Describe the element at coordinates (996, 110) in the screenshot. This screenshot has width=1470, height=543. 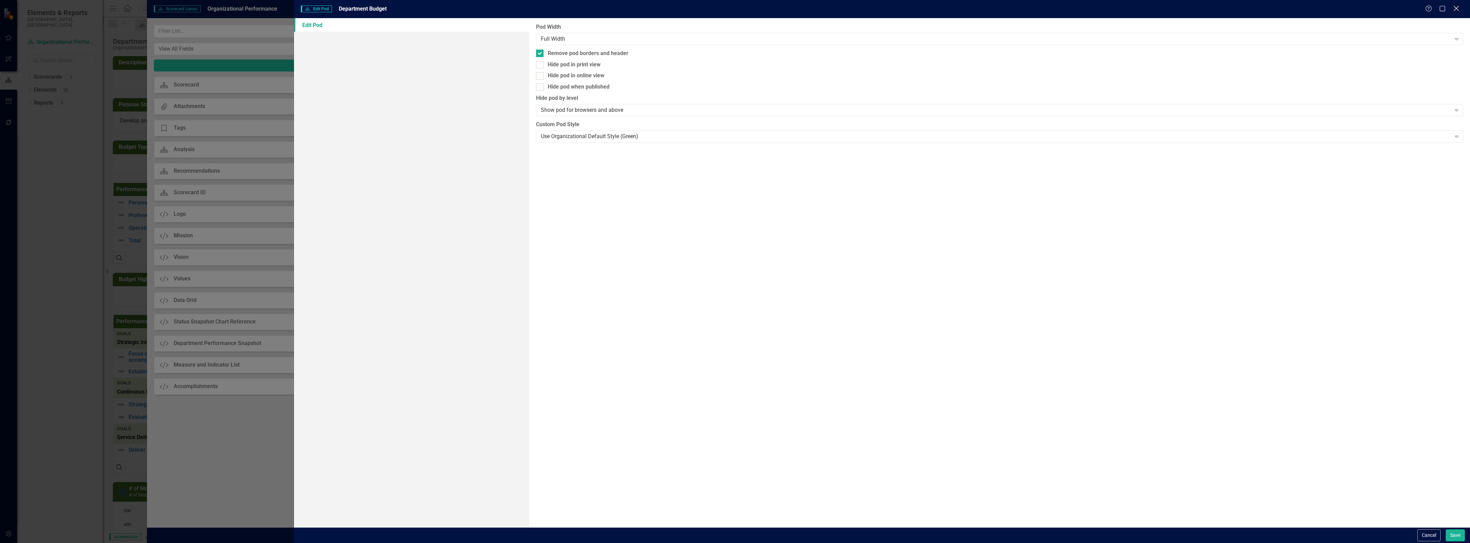
I see `div: Show pod for browsers and above` at that location.